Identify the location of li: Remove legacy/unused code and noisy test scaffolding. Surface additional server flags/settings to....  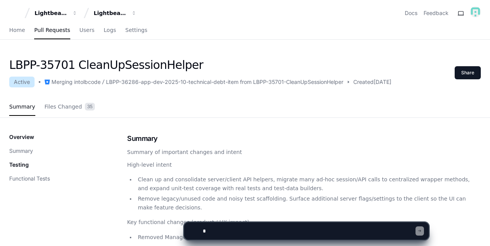
(308, 203).